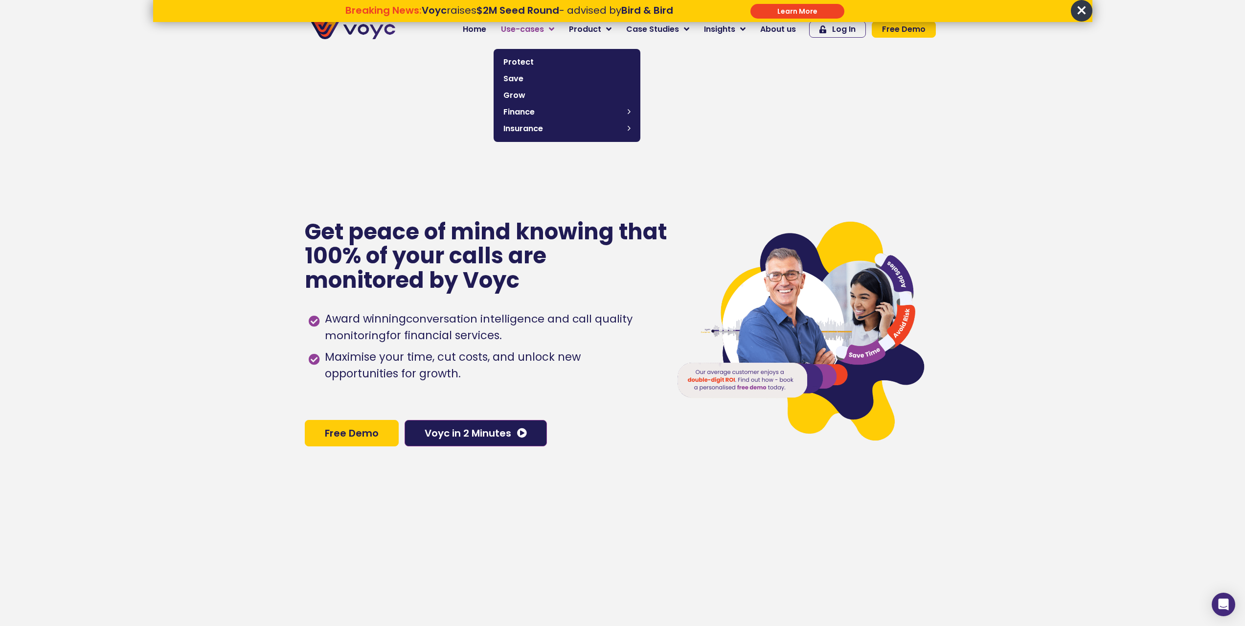 The width and height of the screenshot is (1245, 626). I want to click on img: voyc-full-logo, so click(352, 29).